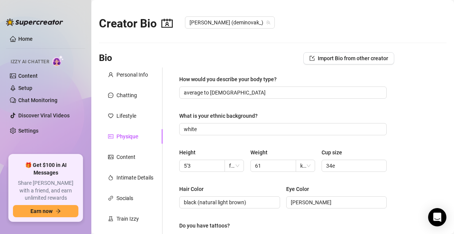 The image size is (454, 234). I want to click on div: How would you describe your body type?, so click(228, 79).